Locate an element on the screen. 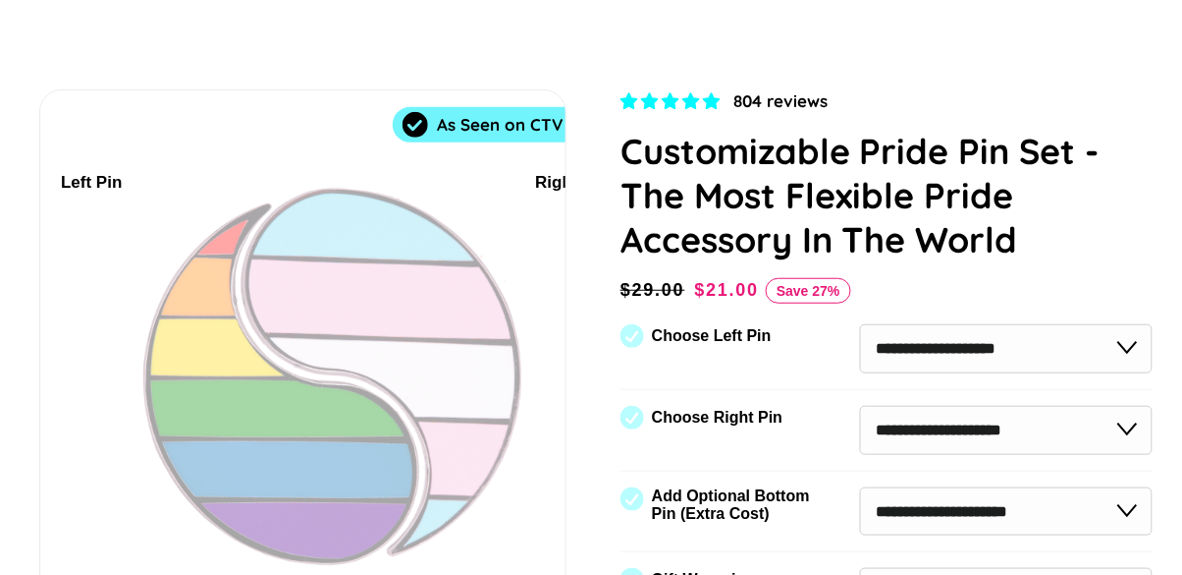 The width and height of the screenshot is (1182, 575). label: Choose Right Pin is located at coordinates (717, 417).